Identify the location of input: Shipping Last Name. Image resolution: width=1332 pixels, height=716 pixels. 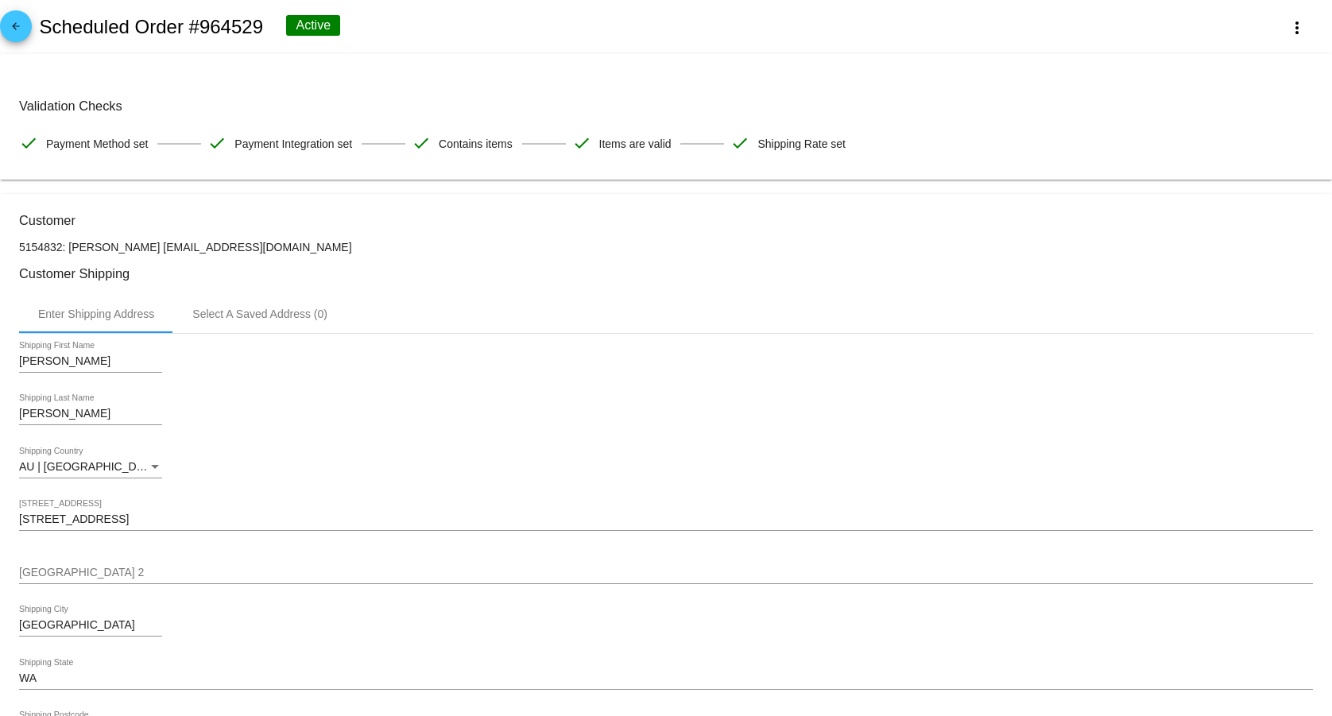
(91, 414).